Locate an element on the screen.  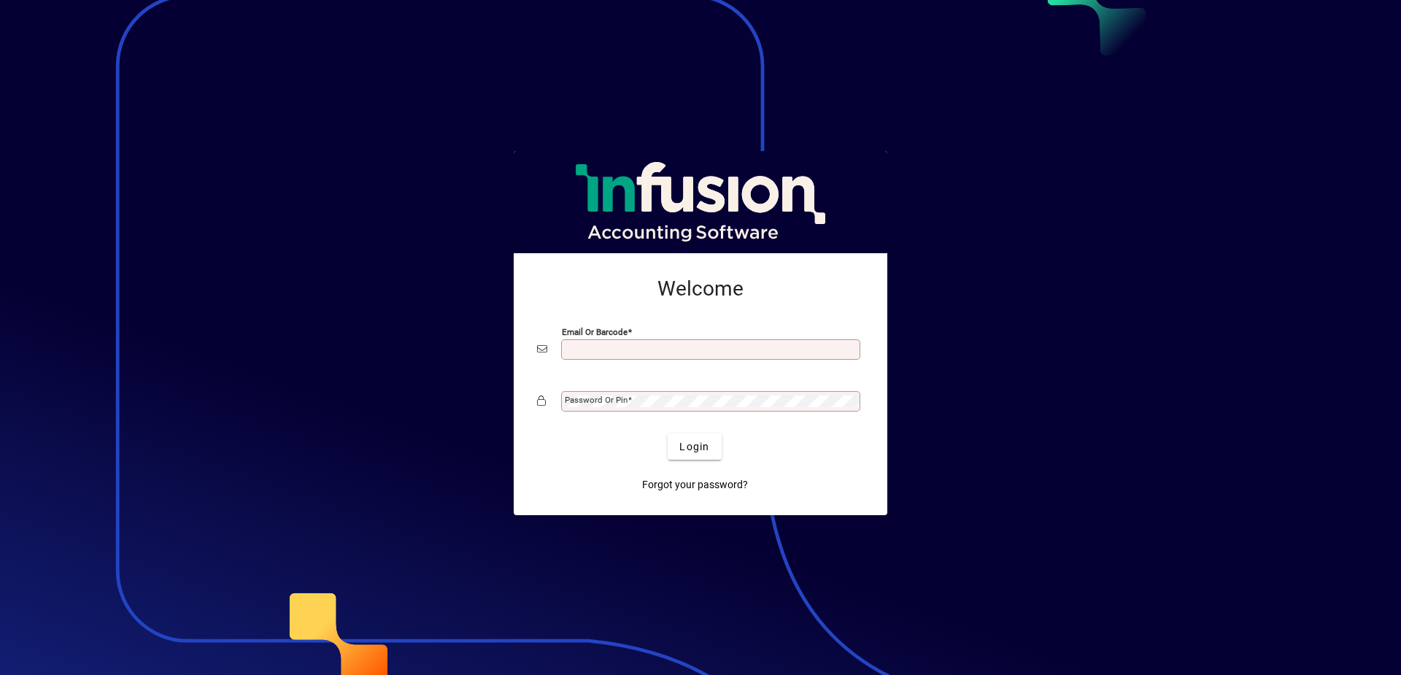
h2: Welcome is located at coordinates (700, 289).